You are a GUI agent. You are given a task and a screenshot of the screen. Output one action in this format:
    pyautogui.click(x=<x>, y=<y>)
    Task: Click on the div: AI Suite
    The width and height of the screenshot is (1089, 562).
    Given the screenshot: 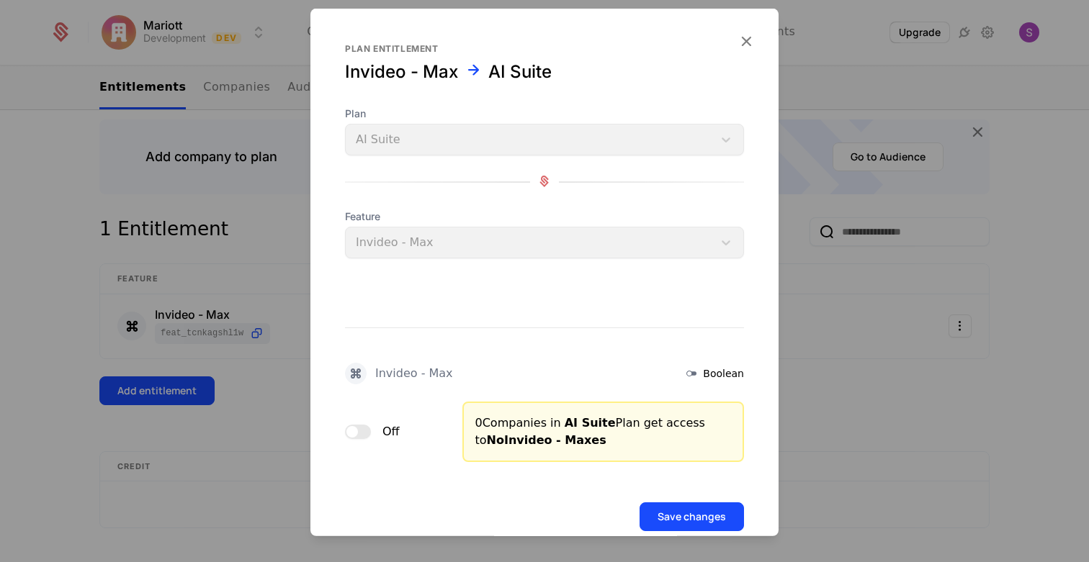 What is the action you would take?
    pyautogui.click(x=520, y=71)
    